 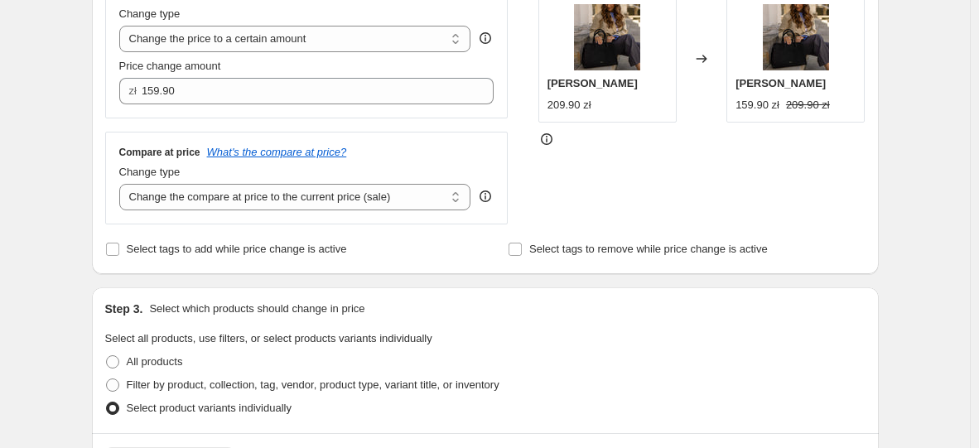 What do you see at coordinates (569, 105) in the screenshot?
I see `div: 209.90 zł` at bounding box center [569, 105].